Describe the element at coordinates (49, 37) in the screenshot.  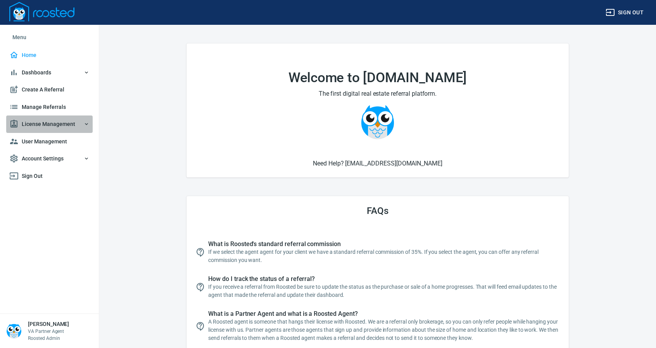
I see `li: Menu` at that location.